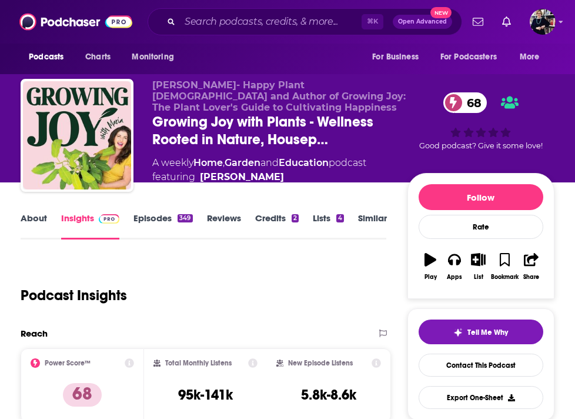  I want to click on a: Episodes349, so click(163, 226).